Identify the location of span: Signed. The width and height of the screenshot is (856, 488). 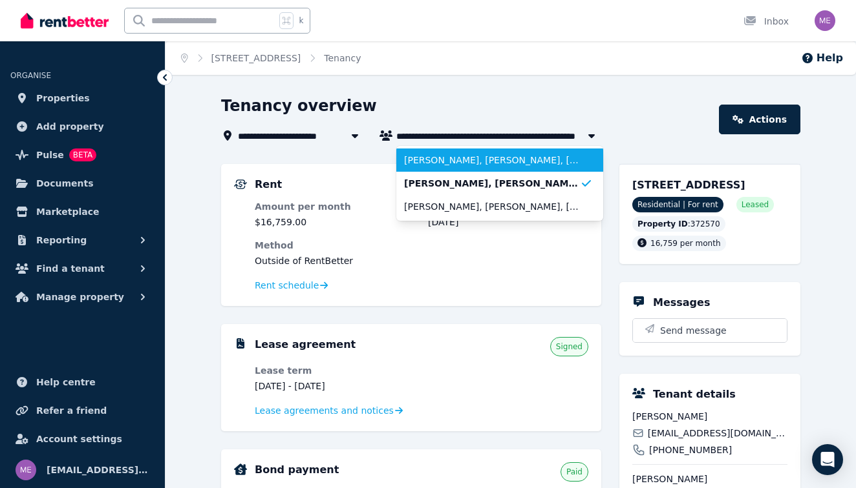
(569, 347).